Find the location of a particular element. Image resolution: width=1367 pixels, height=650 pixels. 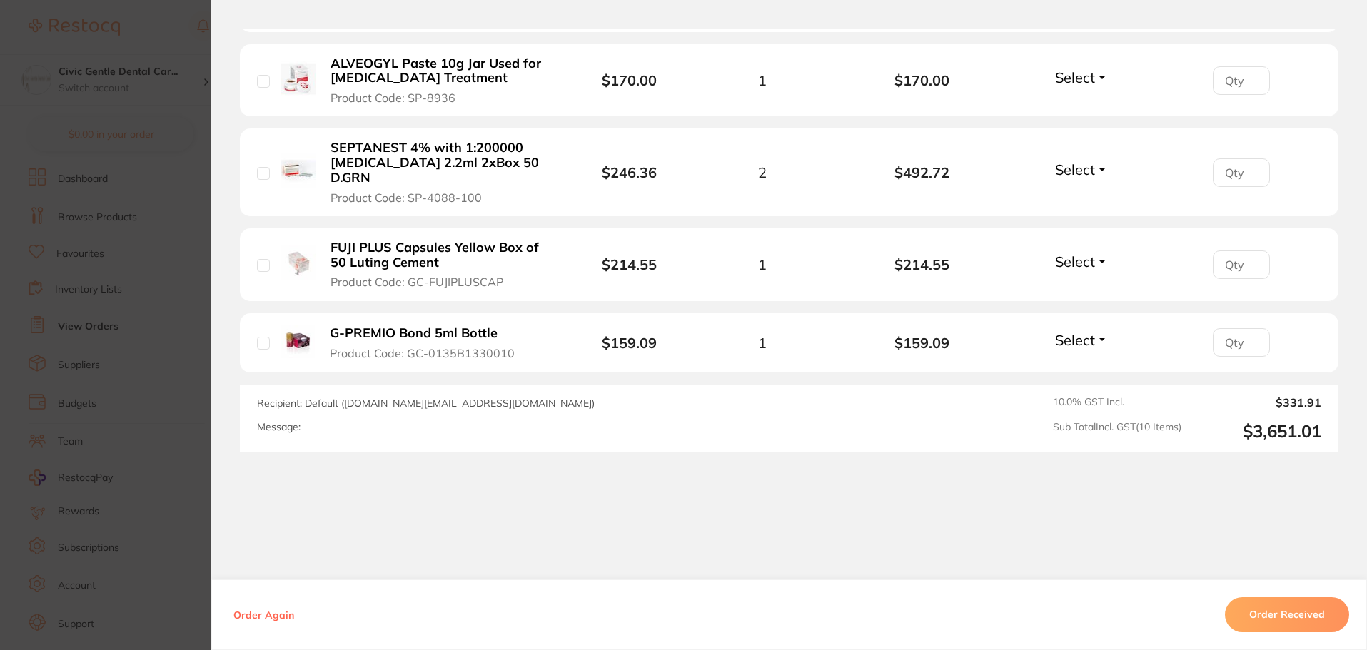

button: FUJI PLUS Capsules Yellow Box of 50 Luting Cement Product Code: GC-FUJIPLUSCAP is located at coordinates (440, 265).